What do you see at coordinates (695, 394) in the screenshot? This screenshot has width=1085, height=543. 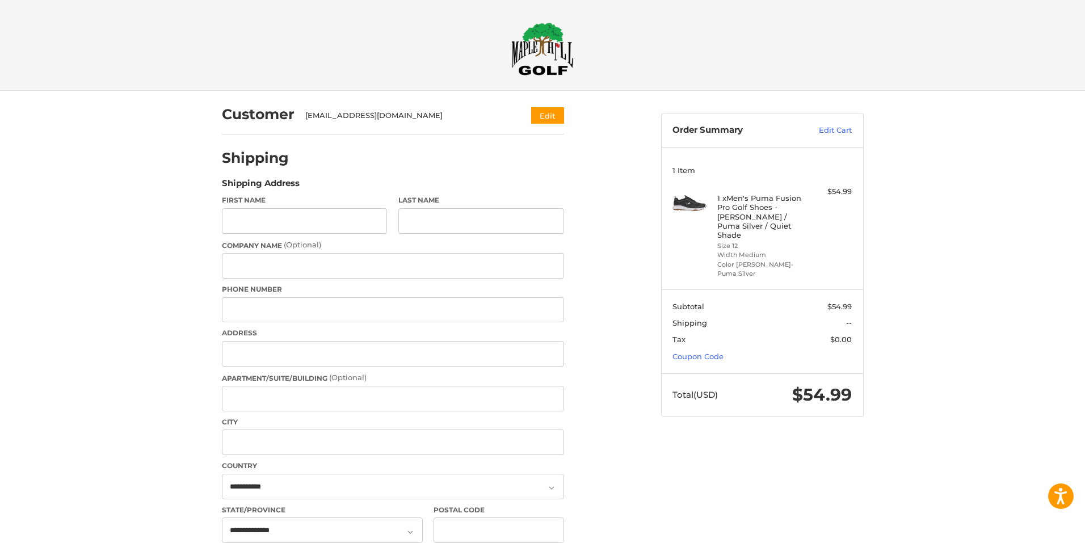 I see `span: Total (USD)` at bounding box center [695, 394].